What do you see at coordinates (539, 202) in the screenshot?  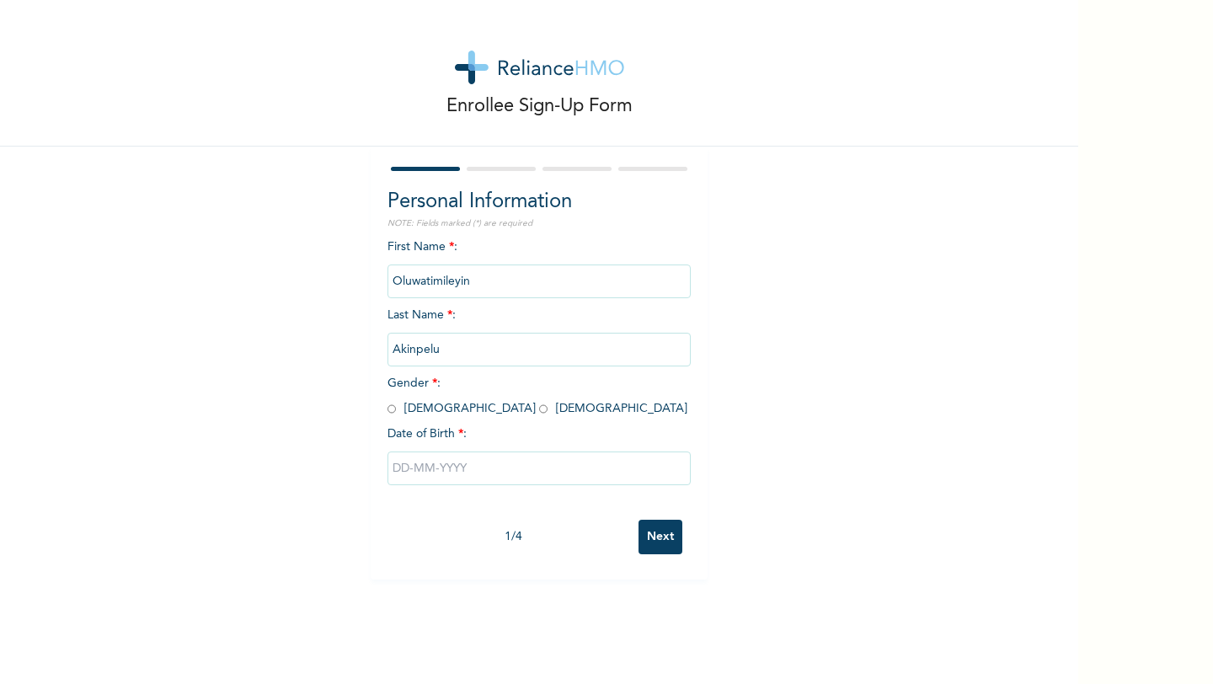 I see `h2: Personal Information` at bounding box center [539, 202].